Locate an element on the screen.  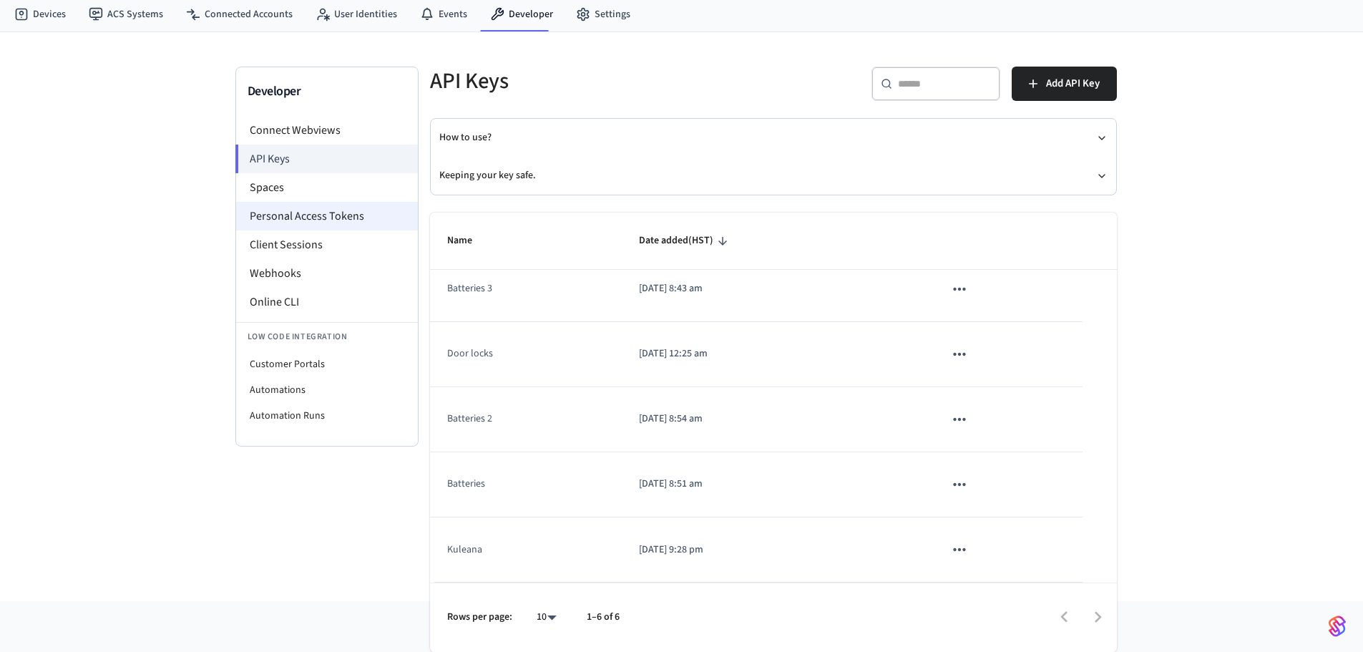
li: Low Code Integration is located at coordinates (327, 336).